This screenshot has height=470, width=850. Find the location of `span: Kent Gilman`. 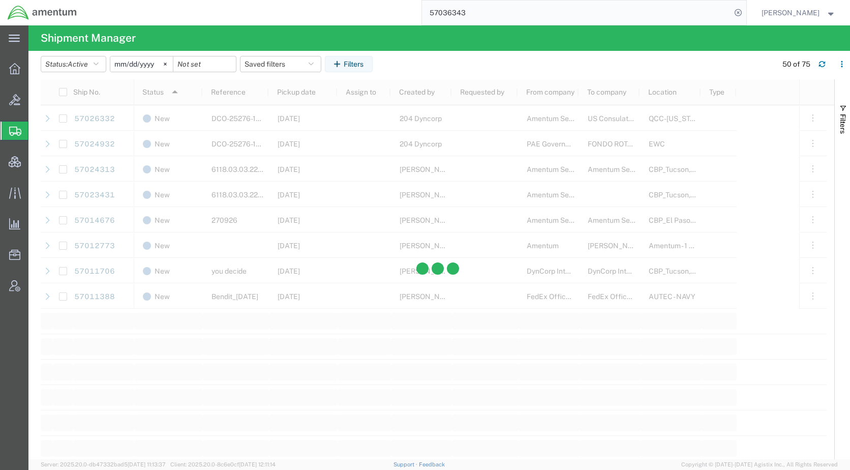

span: Kent Gilman is located at coordinates (791, 13).